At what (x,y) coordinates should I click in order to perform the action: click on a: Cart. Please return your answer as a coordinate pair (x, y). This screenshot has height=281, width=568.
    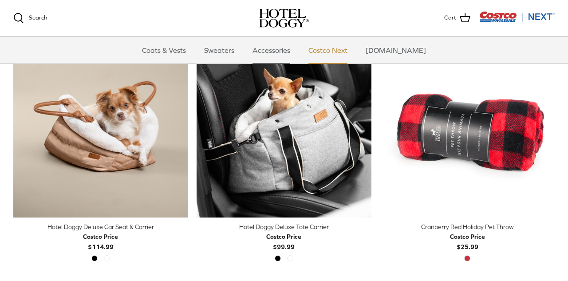
    Looking at the image, I should click on (457, 18).